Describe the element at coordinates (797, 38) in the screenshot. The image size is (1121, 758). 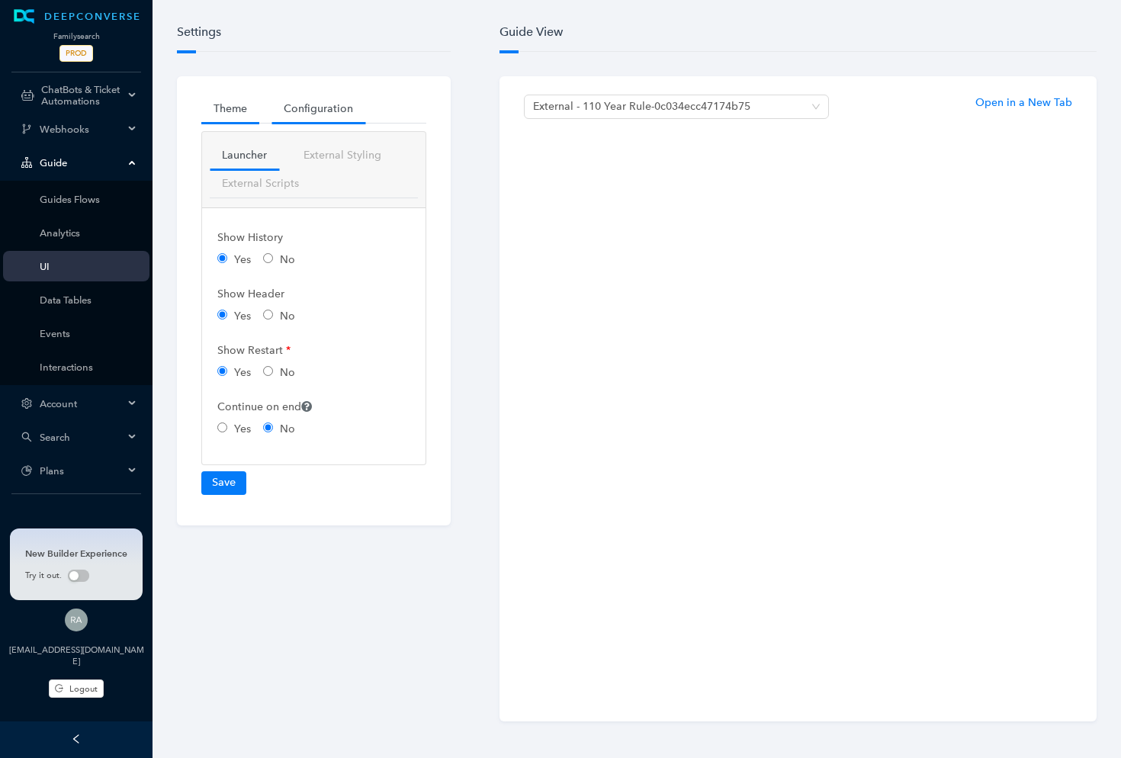
I see `h6: Guide View` at that location.